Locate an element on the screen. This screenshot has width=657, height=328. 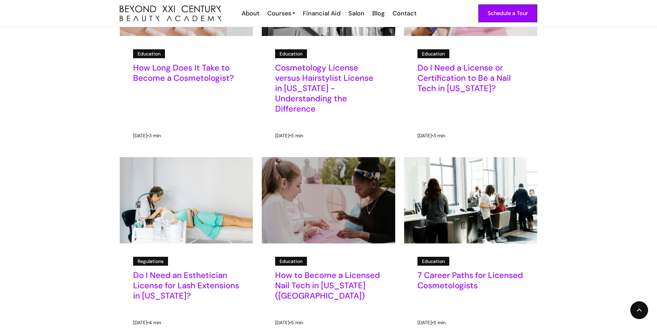
div: Schedule a Tour is located at coordinates (508, 13).